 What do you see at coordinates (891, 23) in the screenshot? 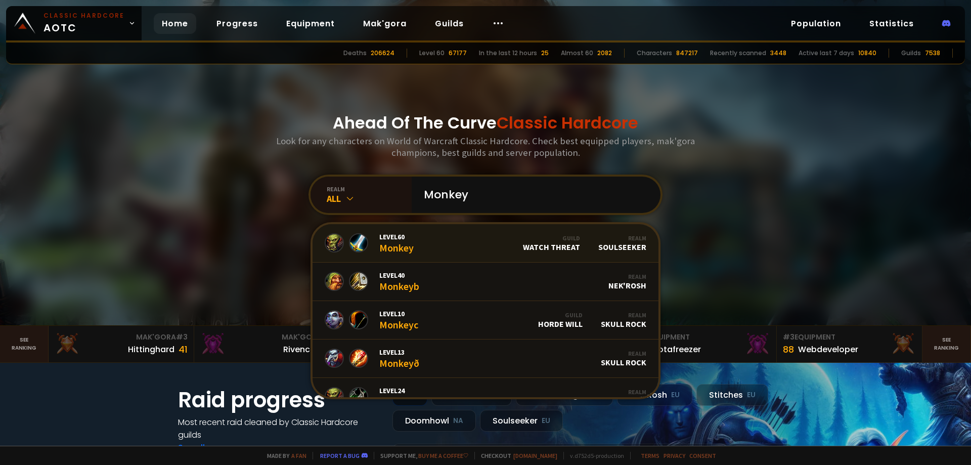
I see `a: Statistics` at bounding box center [891, 23].